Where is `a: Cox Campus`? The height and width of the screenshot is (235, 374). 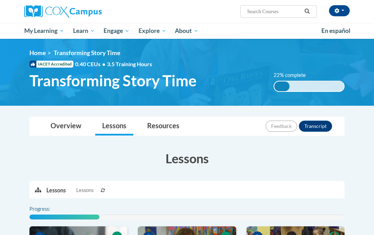 a: Cox Campus is located at coordinates (75, 11).